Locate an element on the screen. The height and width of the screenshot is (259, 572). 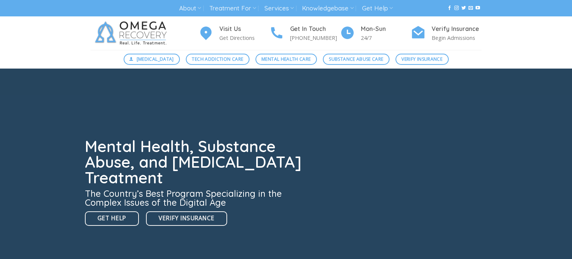
a: Follow on YouTube is located at coordinates (478, 8).